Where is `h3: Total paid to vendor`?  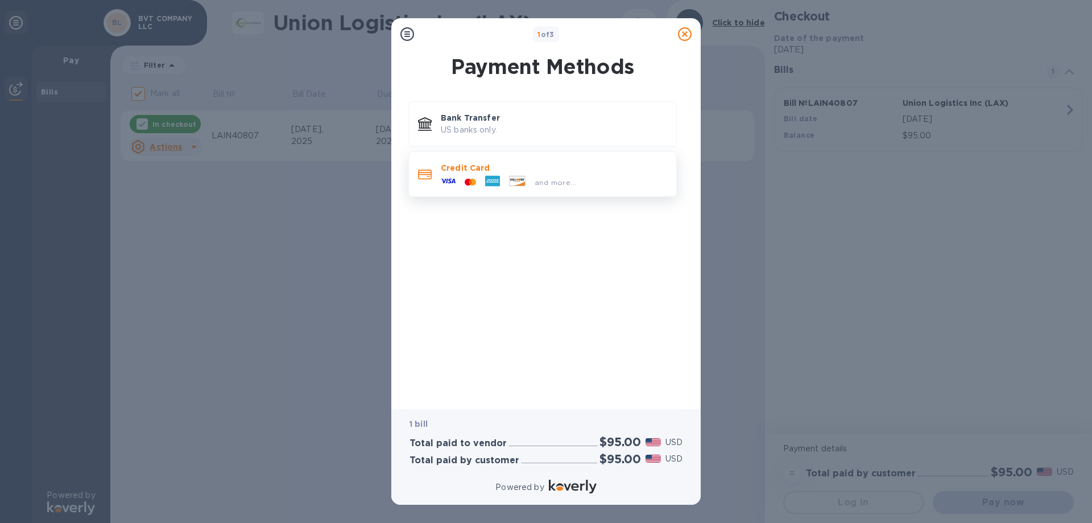
h3: Total paid to vendor is located at coordinates (458, 443).